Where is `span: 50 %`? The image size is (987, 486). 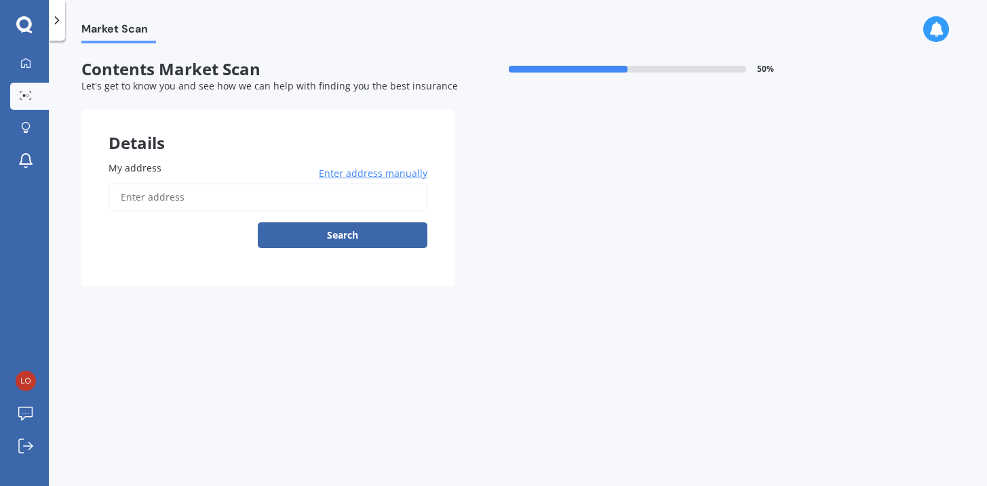 span: 50 % is located at coordinates (765, 69).